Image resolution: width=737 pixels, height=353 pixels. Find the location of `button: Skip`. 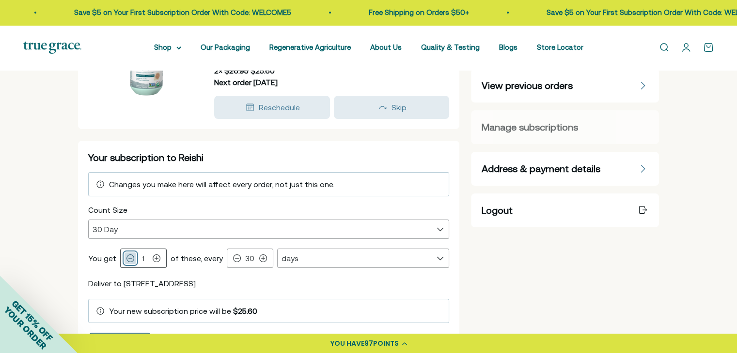

button: Skip is located at coordinates (391, 108).